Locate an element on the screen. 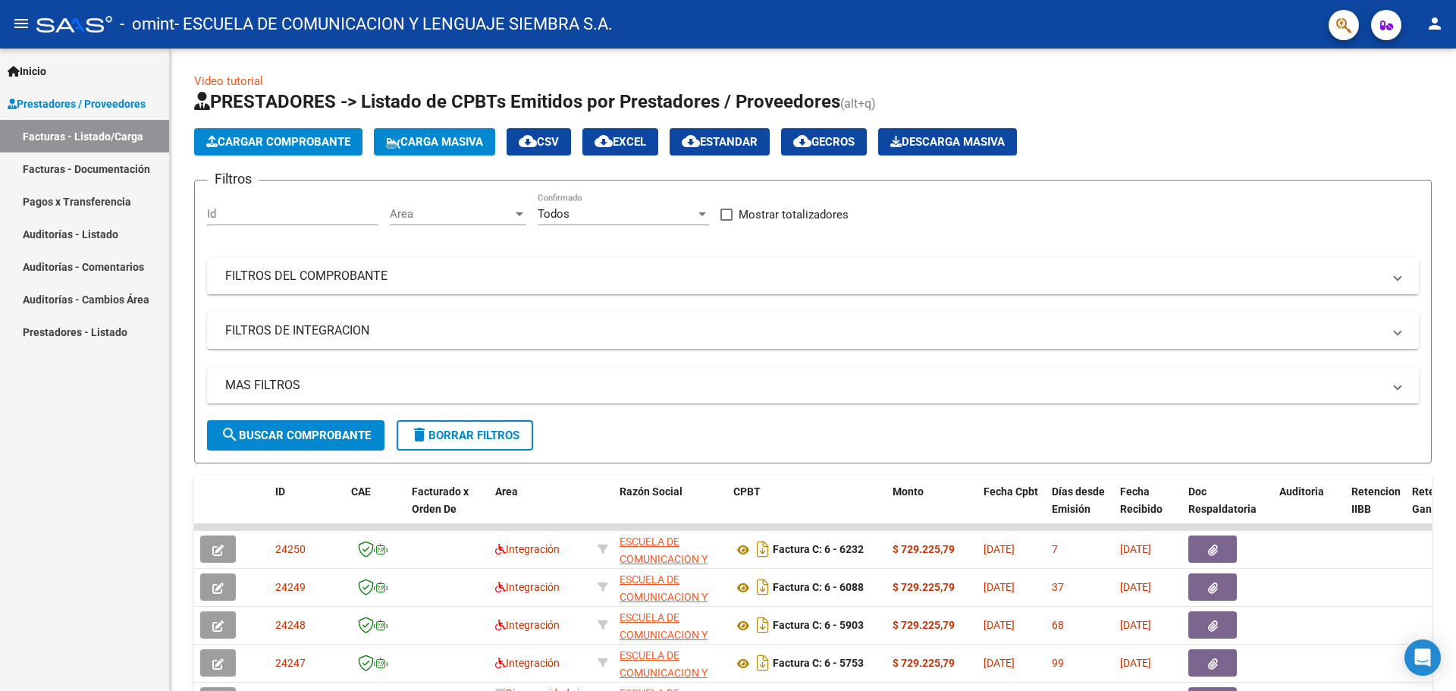 The width and height of the screenshot is (1456, 691). button: Estandar is located at coordinates (720, 142).